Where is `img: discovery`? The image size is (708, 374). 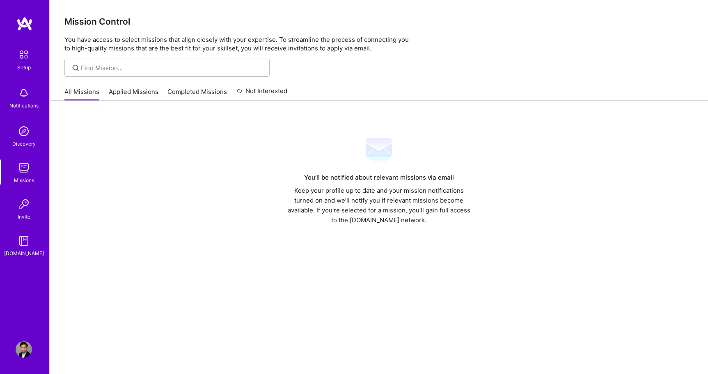
img: discovery is located at coordinates (24, 131).